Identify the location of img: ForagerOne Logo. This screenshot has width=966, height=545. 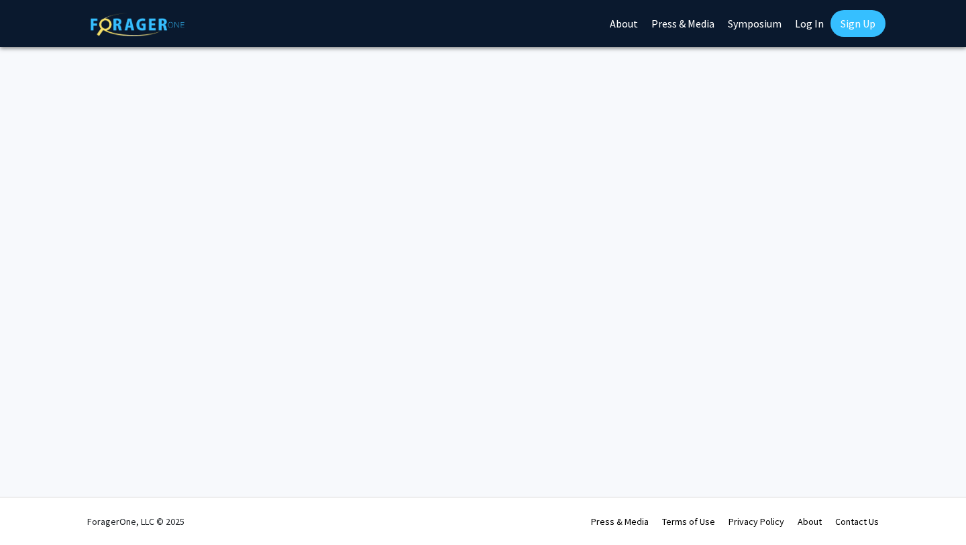
(137, 24).